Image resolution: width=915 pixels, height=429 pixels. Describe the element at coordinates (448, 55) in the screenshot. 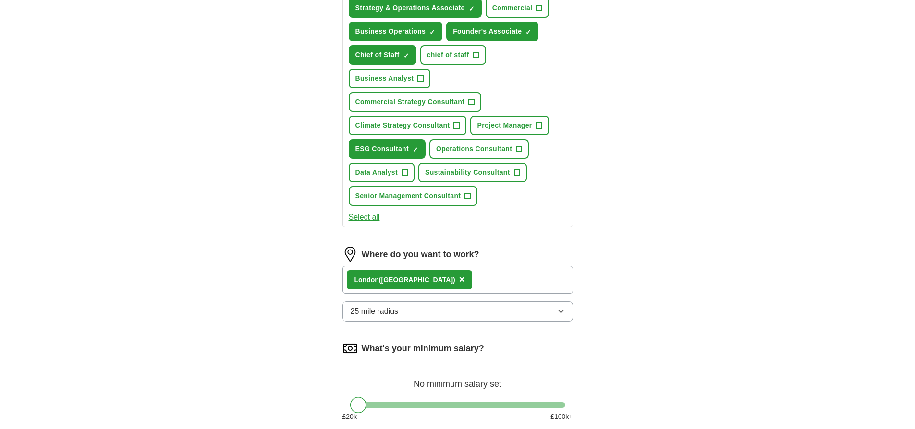

I see `span: chief of staff` at that location.